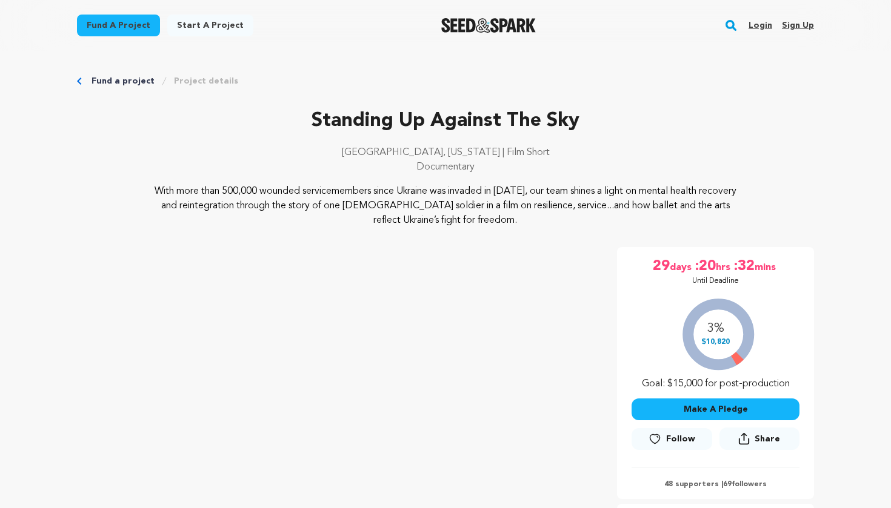 The image size is (891, 508). I want to click on p: 48 supporters | followers, so click(715, 485).